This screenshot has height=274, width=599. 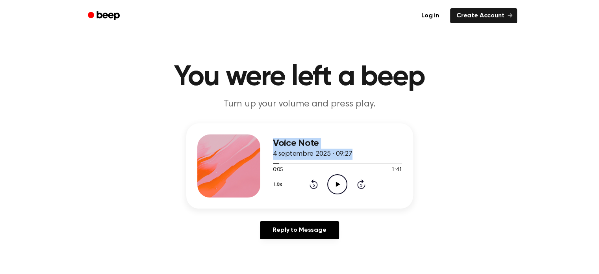 What do you see at coordinates (300, 104) in the screenshot?
I see `p: Turn up your volume and press play.` at bounding box center [300, 104].